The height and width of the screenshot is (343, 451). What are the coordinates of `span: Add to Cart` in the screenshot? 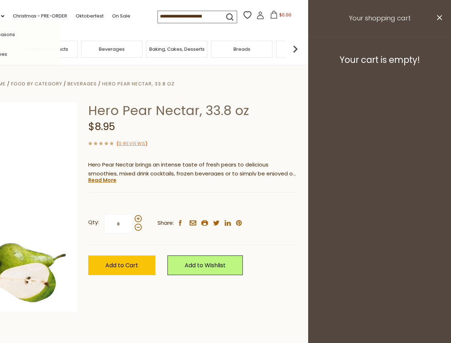 It's located at (122, 265).